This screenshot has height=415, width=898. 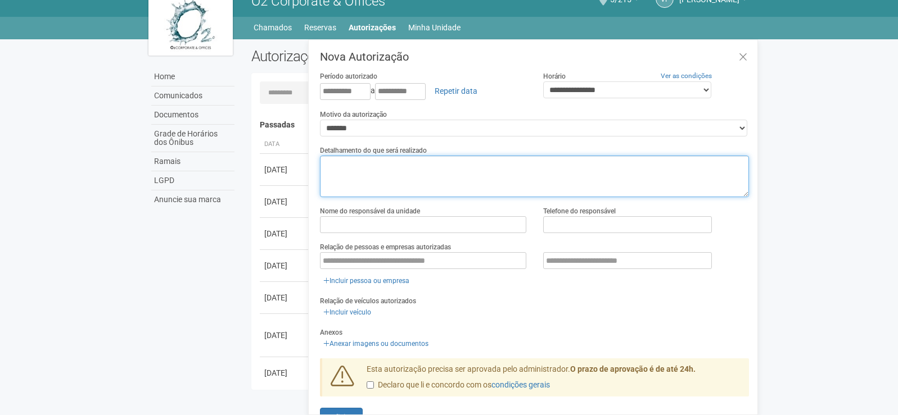 I want to click on a: Incluir veículo, so click(x=347, y=313).